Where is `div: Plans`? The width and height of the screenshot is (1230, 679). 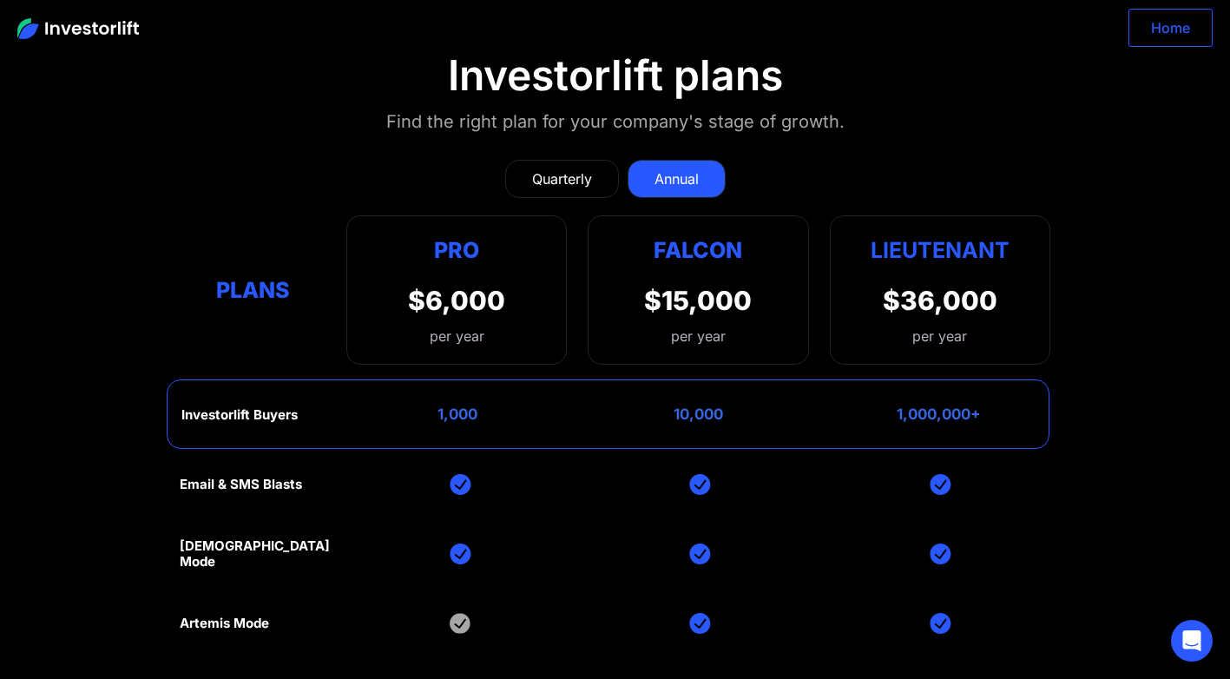 div: Plans is located at coordinates (253, 289).